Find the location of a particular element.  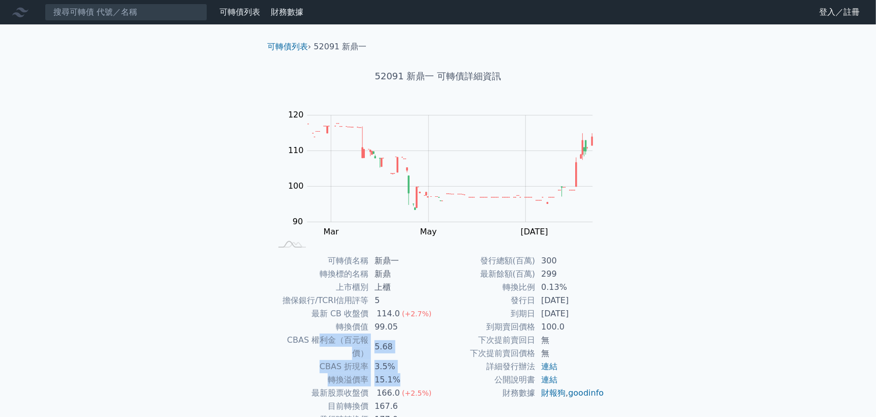

td: CBAS 權利金（百元報價） is located at coordinates (320, 346).